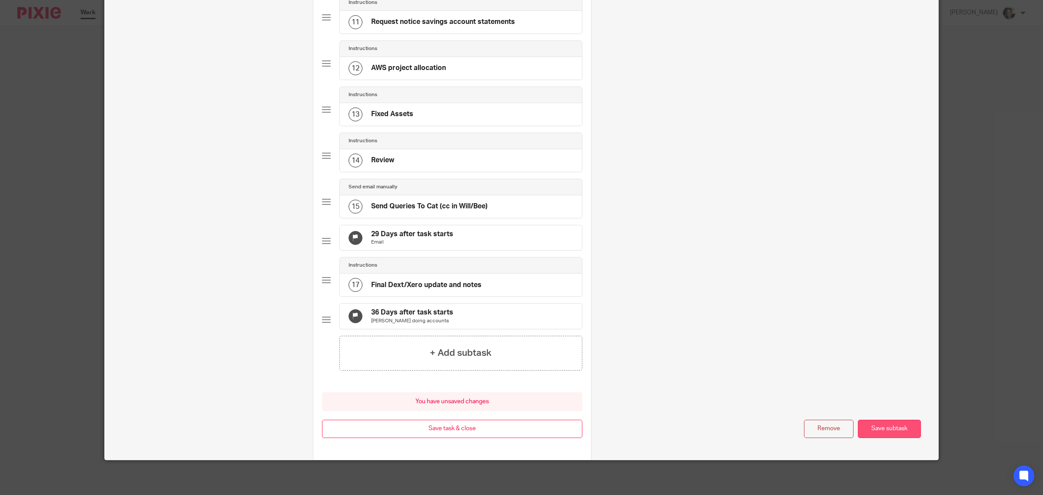 This screenshot has width=1043, height=495. Describe the element at coordinates (452, 429) in the screenshot. I see `button: Save task & close` at that location.